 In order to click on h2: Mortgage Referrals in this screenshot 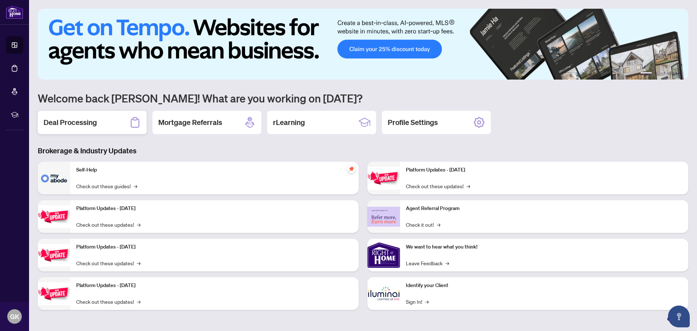, I will do `click(190, 122)`.